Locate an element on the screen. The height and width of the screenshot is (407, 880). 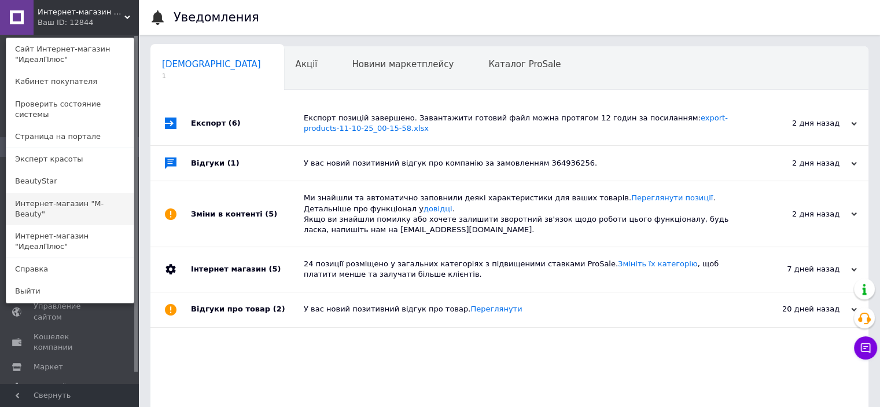
div: 7 дней назад is located at coordinates (799, 269).